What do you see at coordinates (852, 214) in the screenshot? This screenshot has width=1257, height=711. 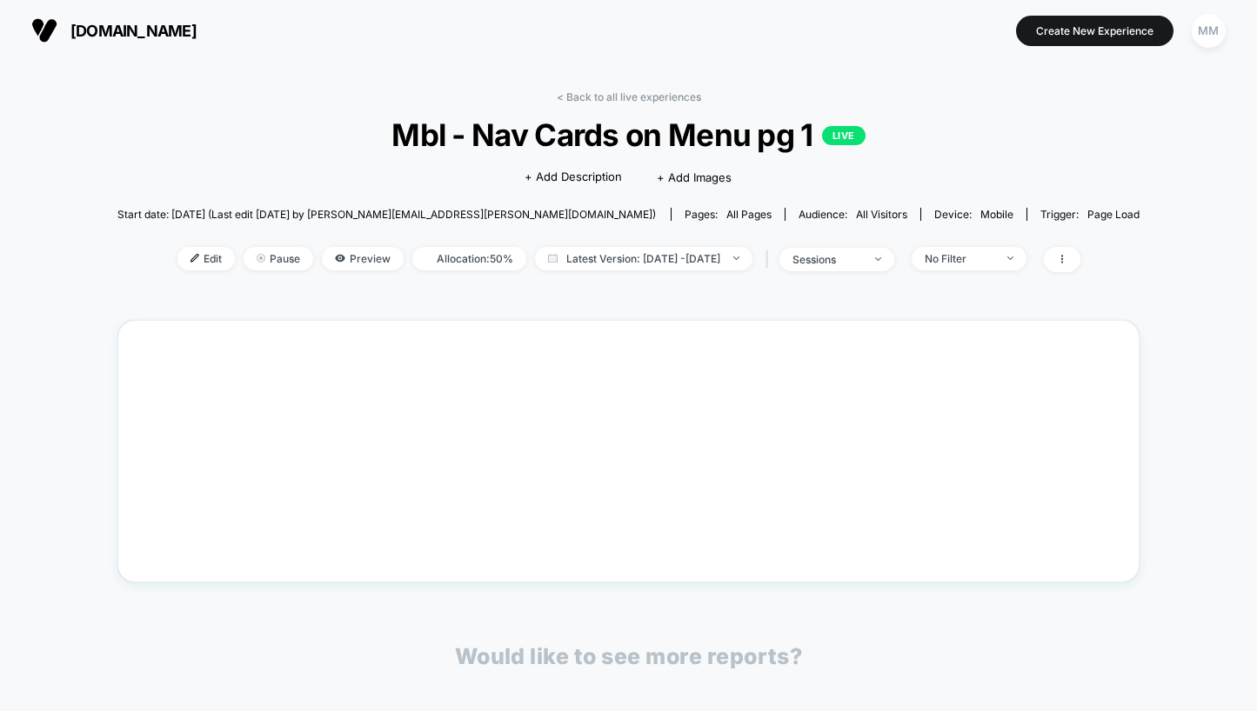 I see `div: Audience:` at bounding box center [852, 214].